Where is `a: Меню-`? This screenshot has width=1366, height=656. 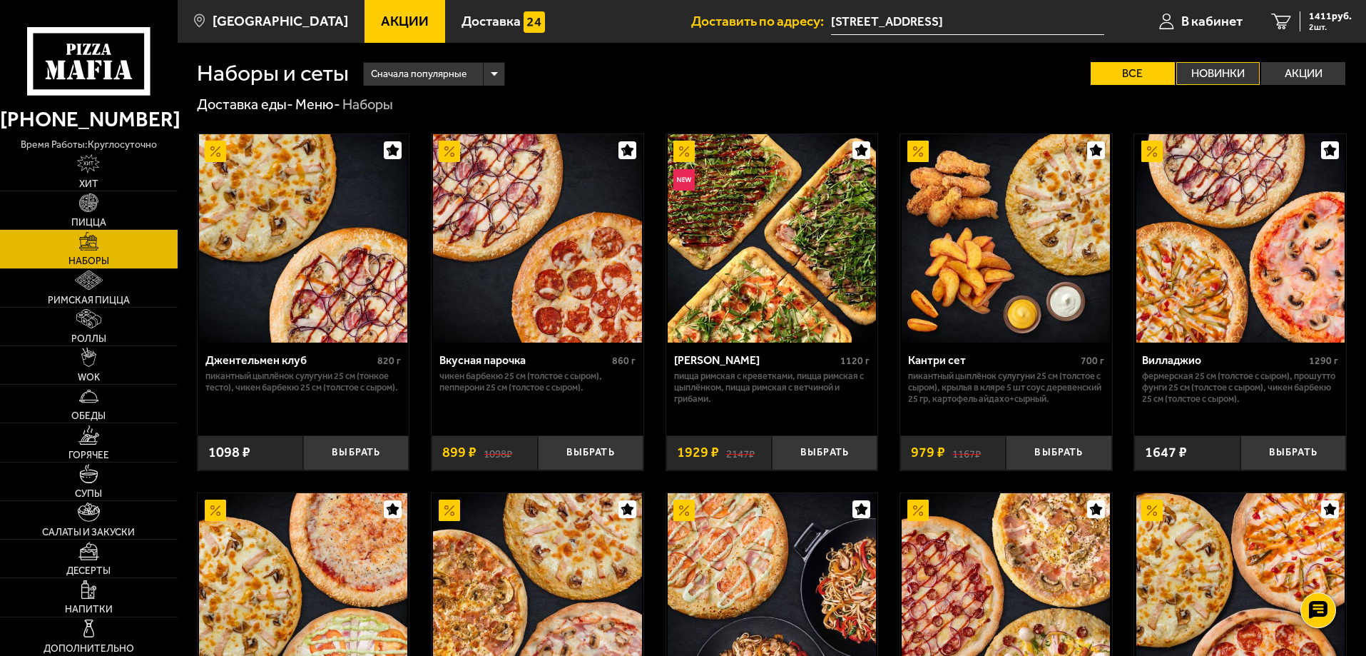
a: Меню- is located at coordinates (317, 104).